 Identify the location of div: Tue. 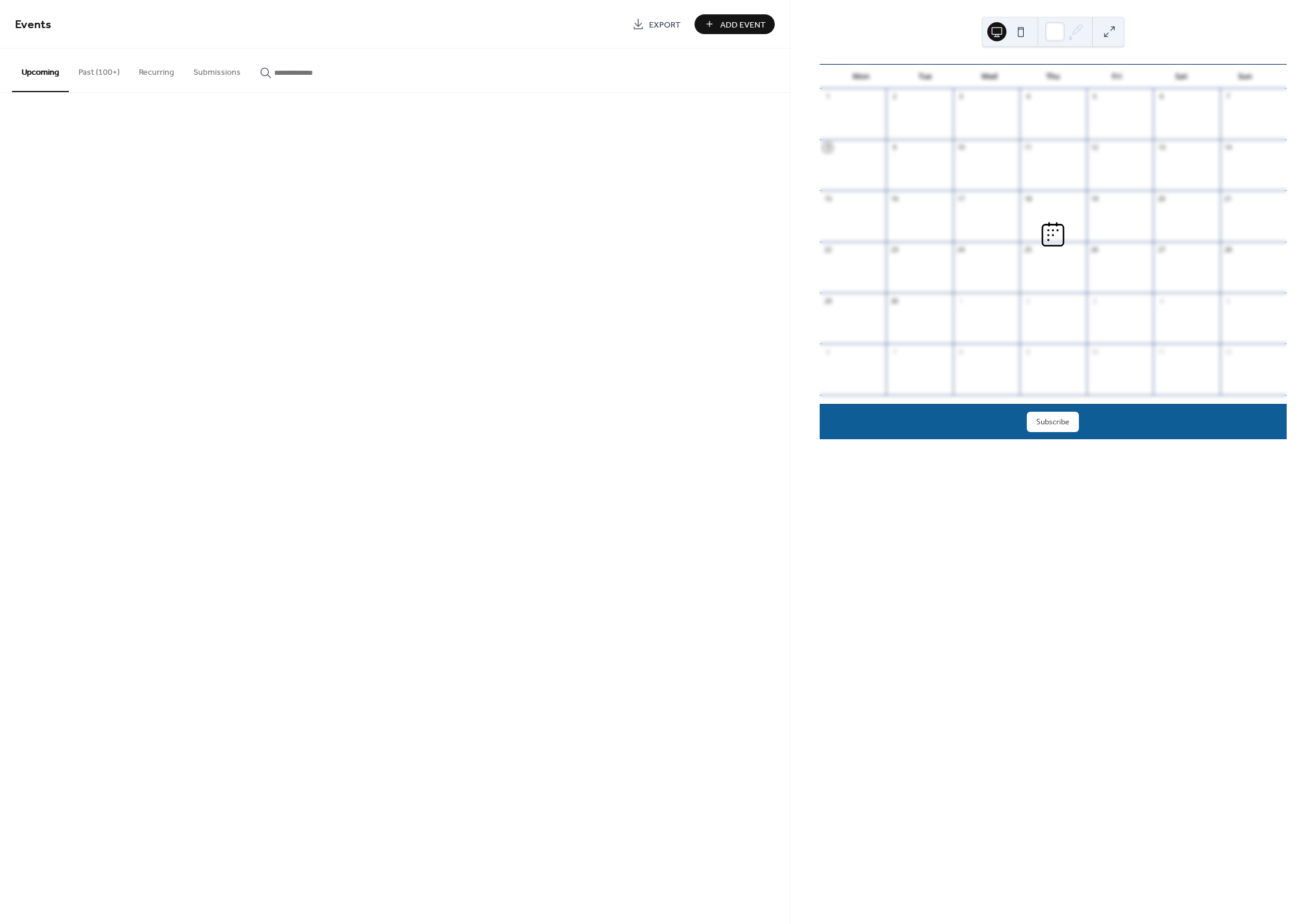
(925, 77).